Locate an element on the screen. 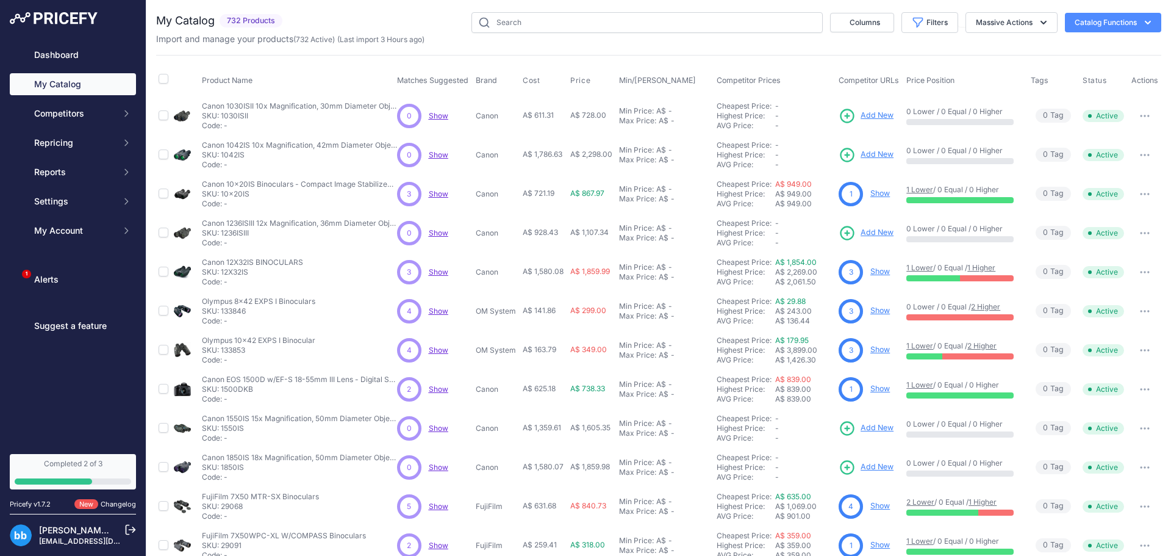 Image resolution: width=1171 pixels, height=556 pixels. span: Add New is located at coordinates (877, 232).